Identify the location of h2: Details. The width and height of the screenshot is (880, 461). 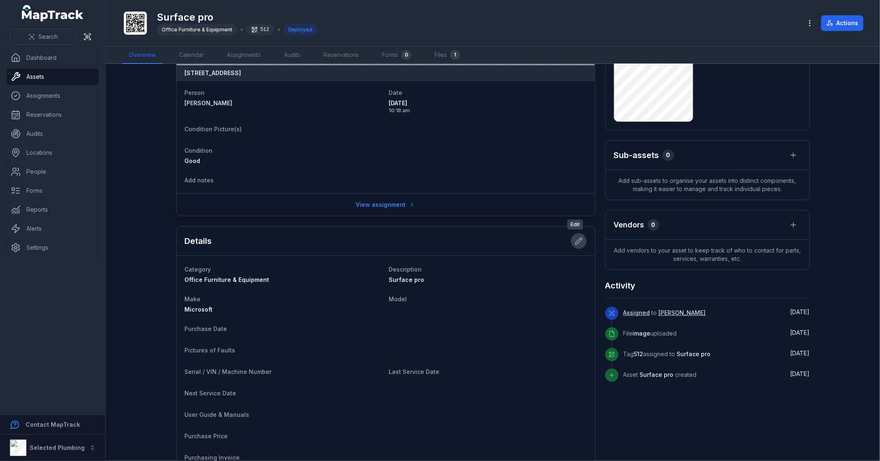
(198, 241).